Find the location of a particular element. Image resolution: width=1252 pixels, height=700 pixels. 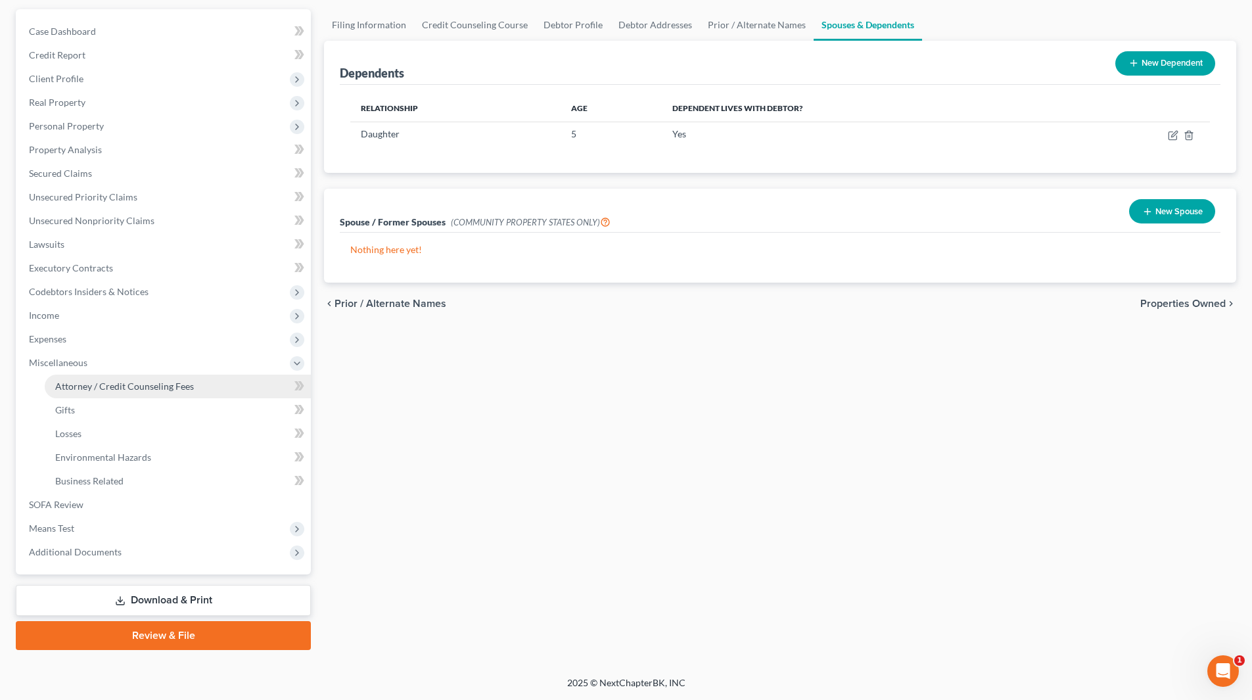

a: Credit Report is located at coordinates (164, 55).